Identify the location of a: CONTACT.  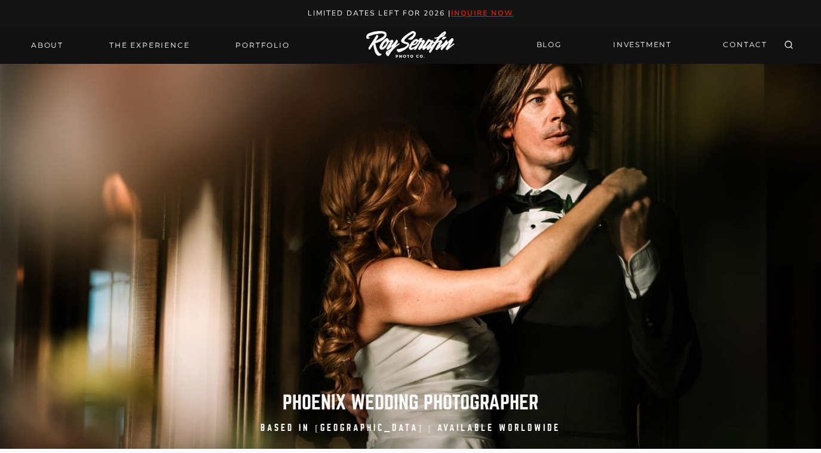
(745, 45).